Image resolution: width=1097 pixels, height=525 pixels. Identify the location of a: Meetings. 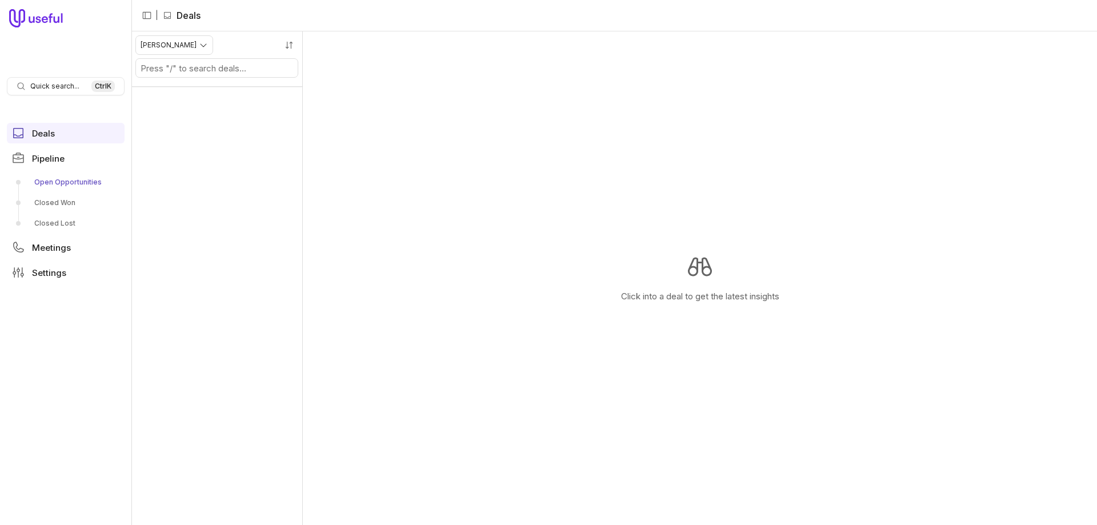
(66, 247).